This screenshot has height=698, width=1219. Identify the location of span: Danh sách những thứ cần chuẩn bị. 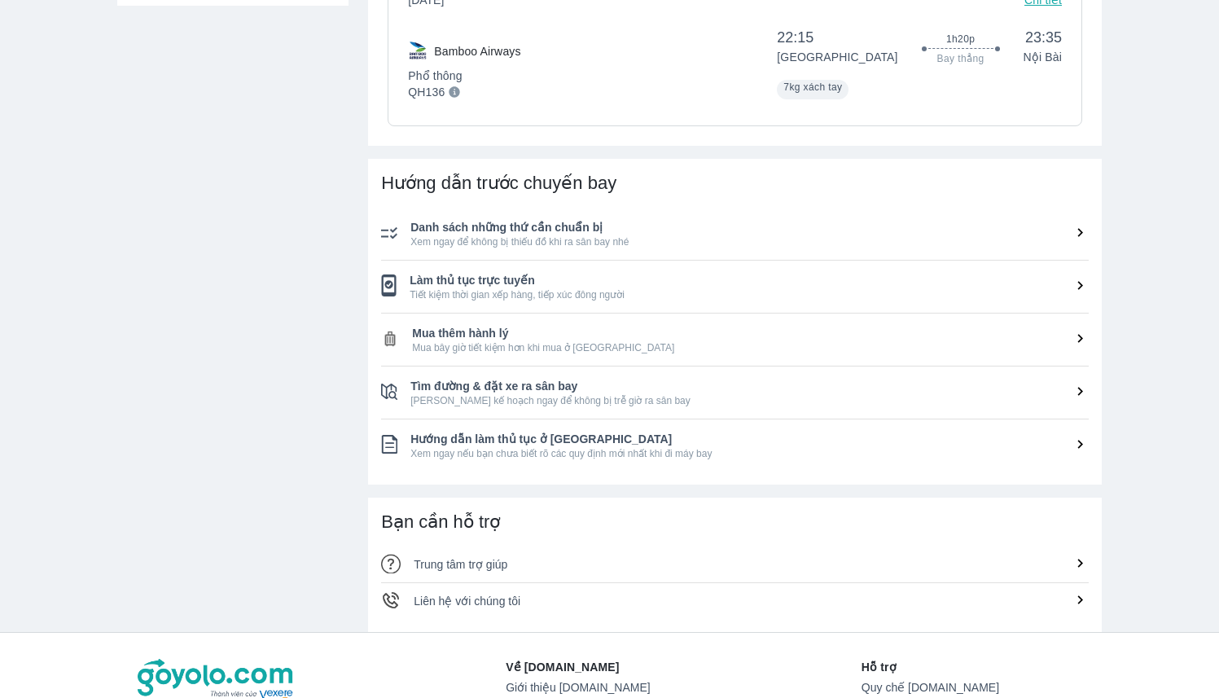
(749, 227).